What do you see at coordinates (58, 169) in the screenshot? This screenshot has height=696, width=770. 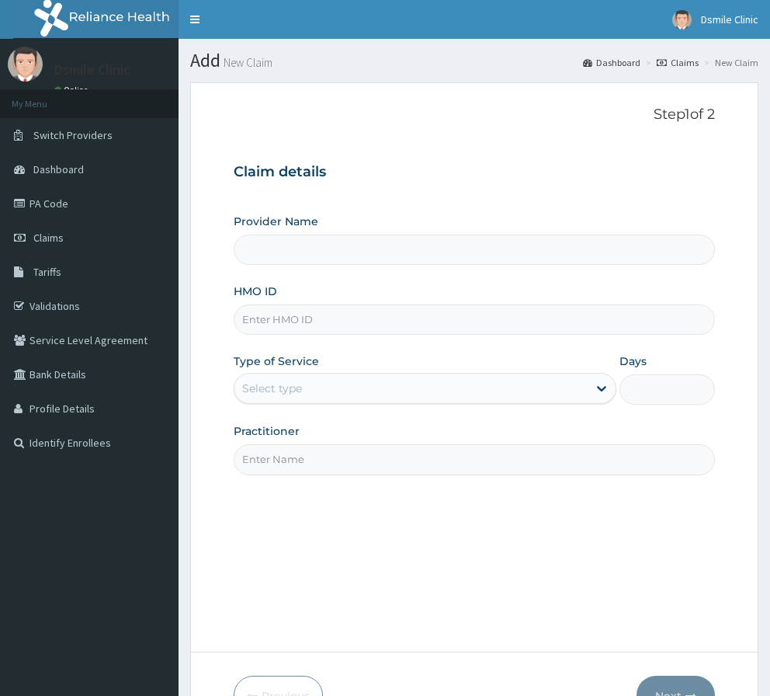 I see `span: Dashboard` at bounding box center [58, 169].